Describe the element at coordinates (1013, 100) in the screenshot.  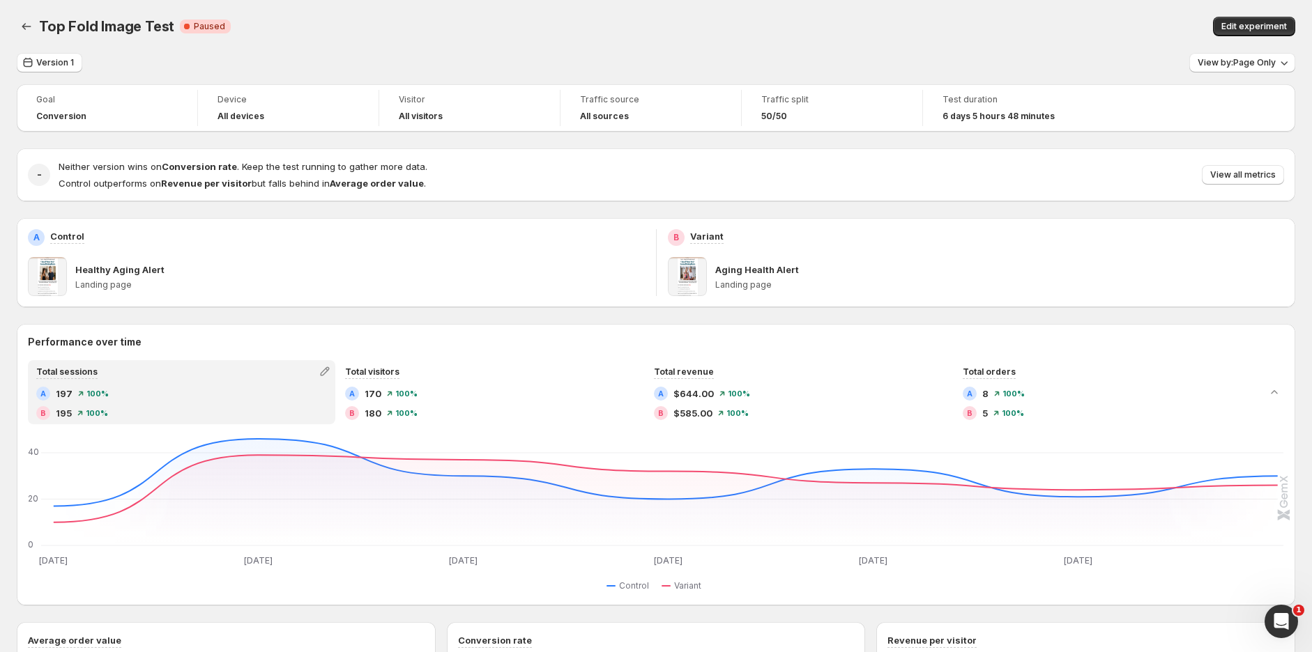
I see `span: Test duration` at that location.